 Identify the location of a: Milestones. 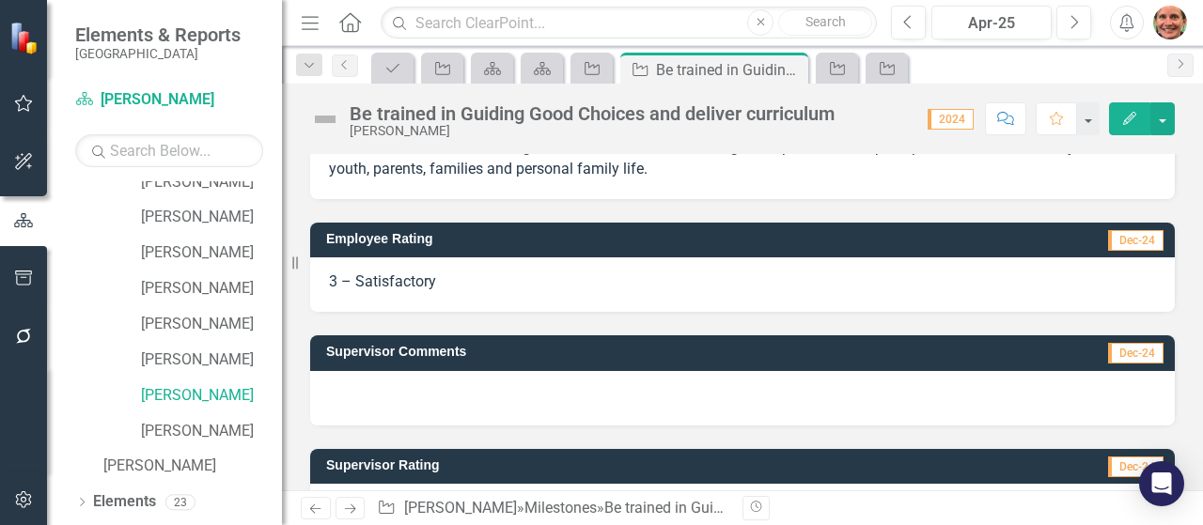
(560, 507).